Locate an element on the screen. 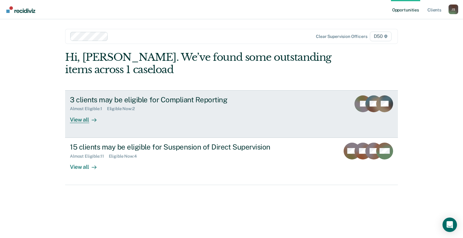 Image resolution: width=463 pixels, height=238 pixels. div: Eligible Now : 2 is located at coordinates (123, 109).